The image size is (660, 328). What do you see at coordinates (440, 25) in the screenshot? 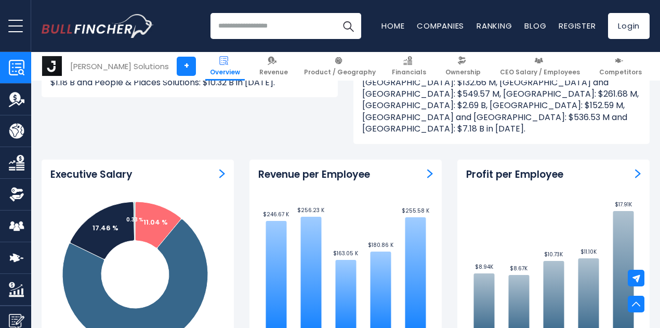
I see `a: Companies` at bounding box center [440, 25].